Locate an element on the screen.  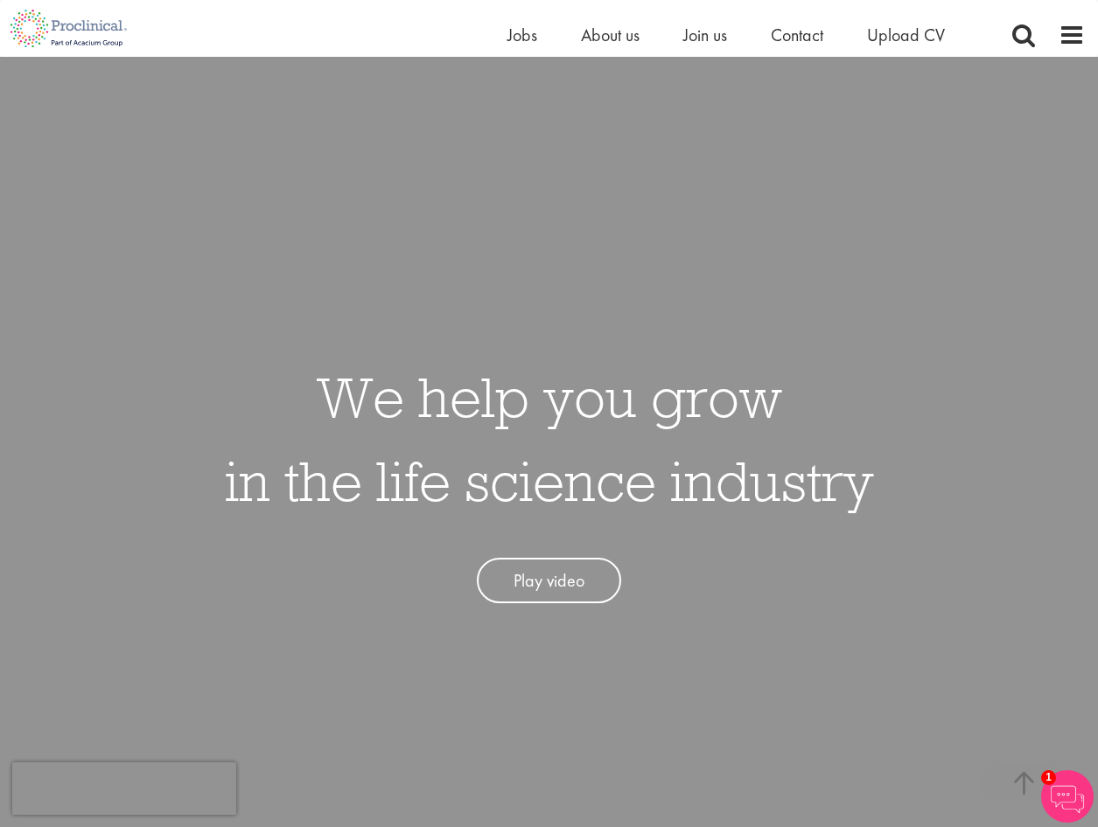
a: Join us is located at coordinates (705, 35).